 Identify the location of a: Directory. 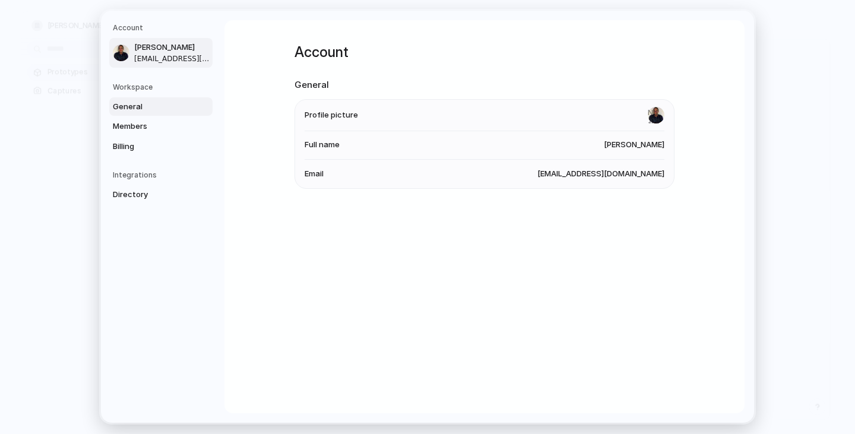
(161, 195).